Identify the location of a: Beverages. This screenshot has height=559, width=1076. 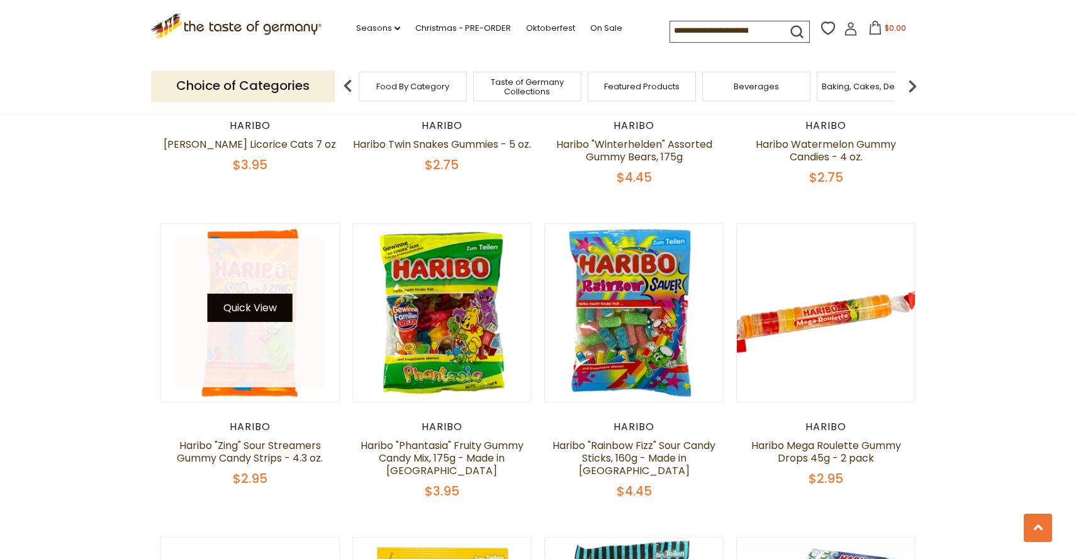
(756, 86).